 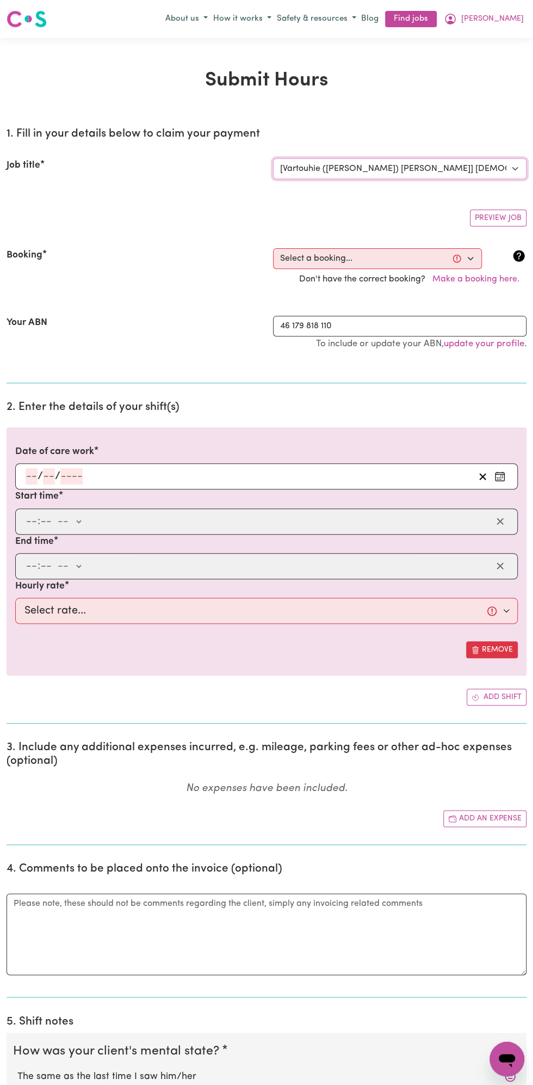 I want to click on button: My Account, so click(x=484, y=19).